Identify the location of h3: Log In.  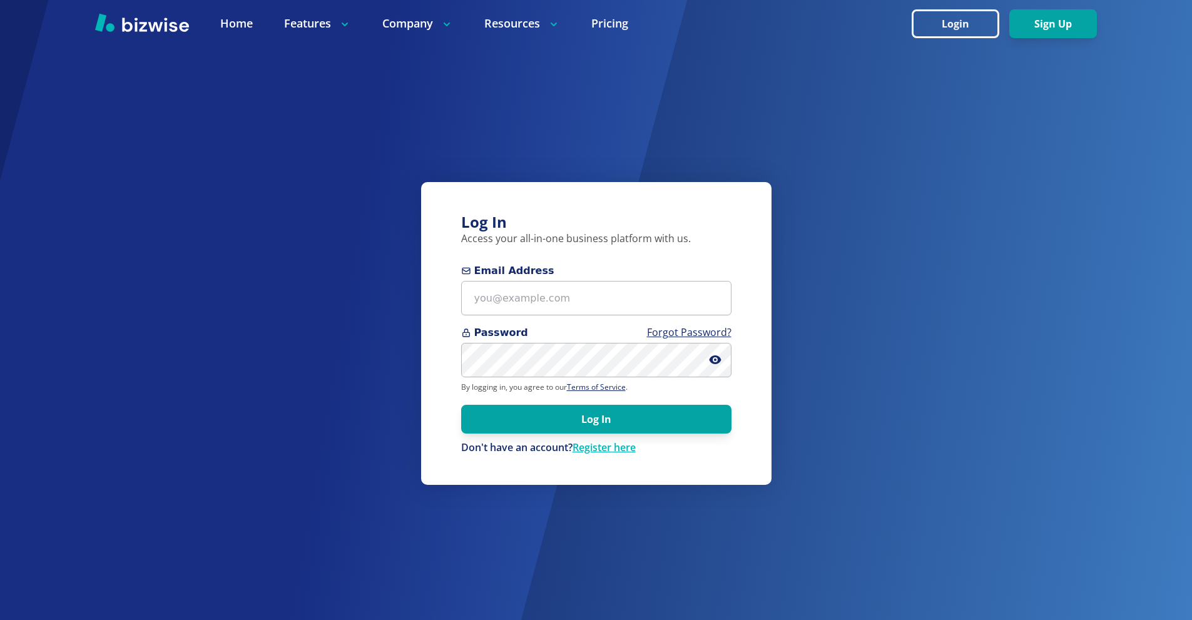
(596, 222).